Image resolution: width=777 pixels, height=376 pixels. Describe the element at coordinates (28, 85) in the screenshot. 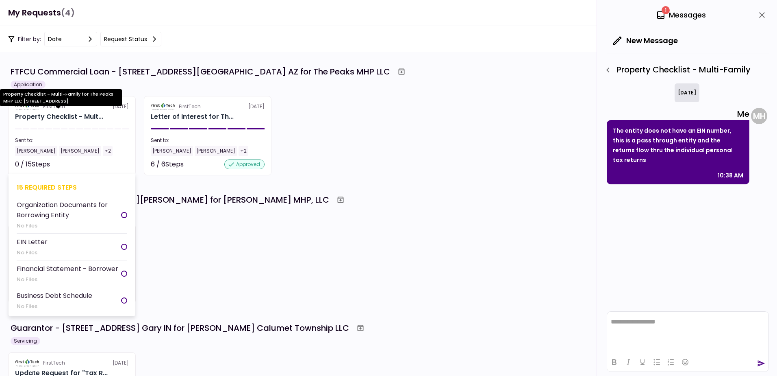

I see `div: Application` at that location.